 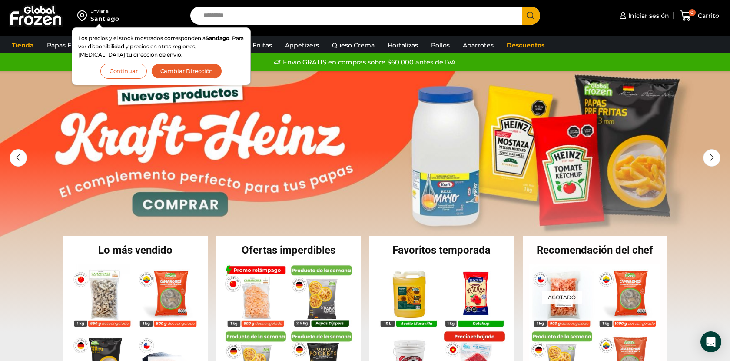 I want to click on a: Papas Fritas, so click(x=66, y=45).